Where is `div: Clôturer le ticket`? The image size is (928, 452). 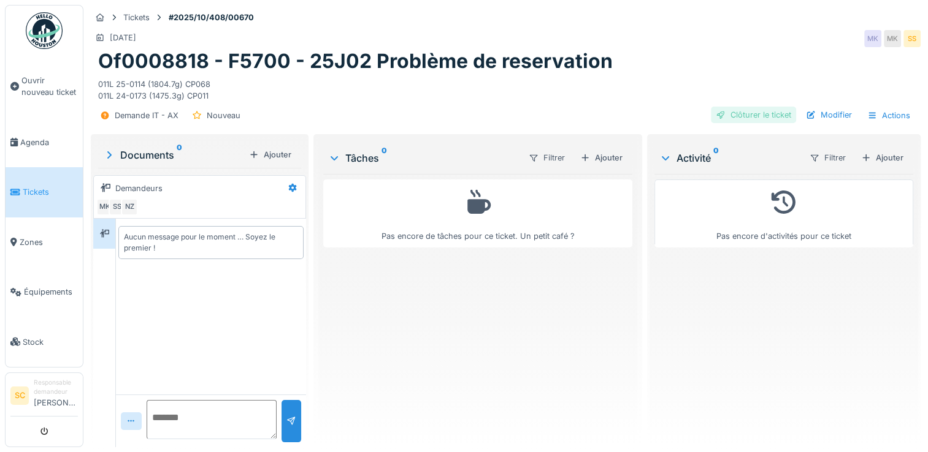
div: Clôturer le ticket is located at coordinates (753, 115).